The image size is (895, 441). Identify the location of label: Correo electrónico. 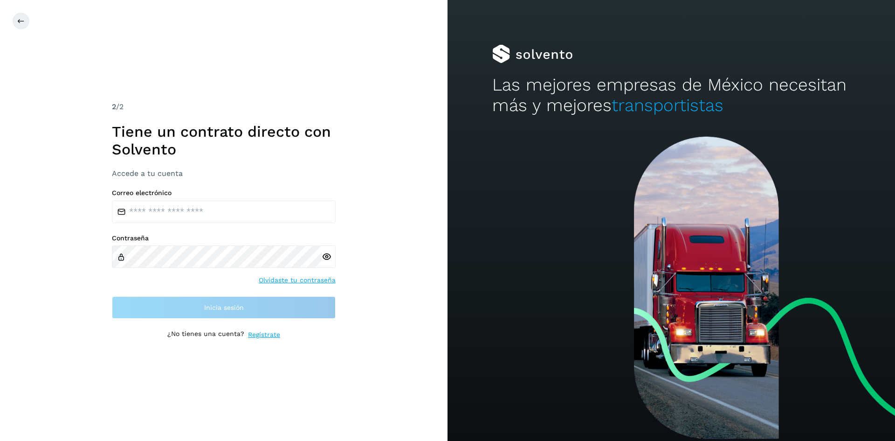
(224, 193).